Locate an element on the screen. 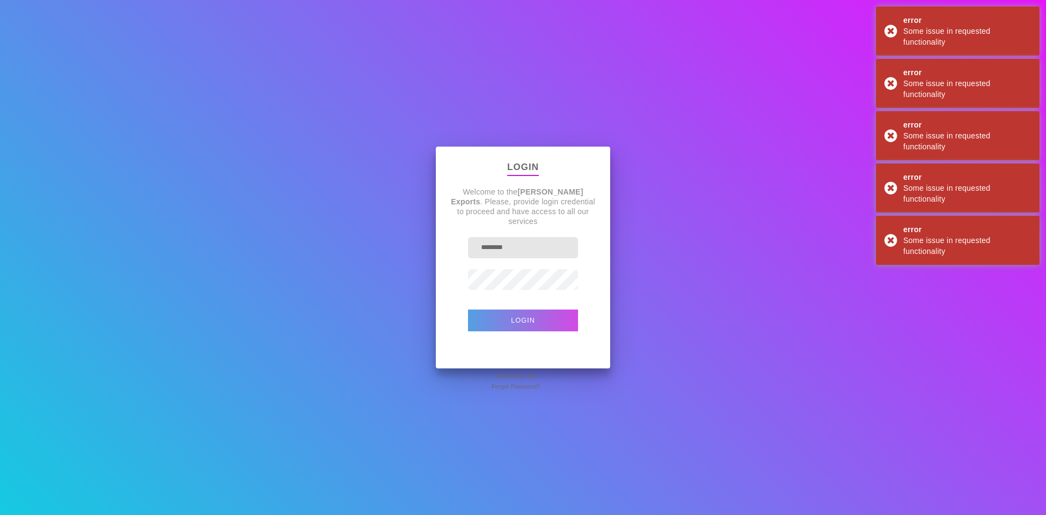  span: Remember Me is located at coordinates (516, 376).